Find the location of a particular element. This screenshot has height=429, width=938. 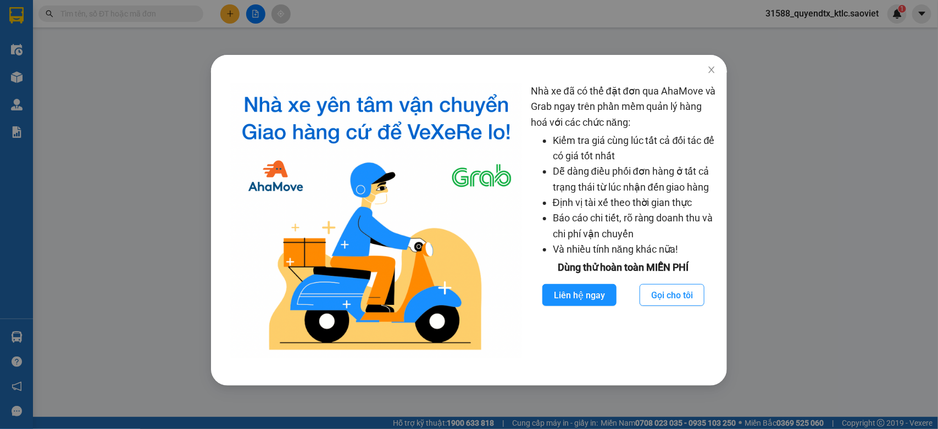

li: Định vị tài xế theo thời gian thực is located at coordinates (634, 203).